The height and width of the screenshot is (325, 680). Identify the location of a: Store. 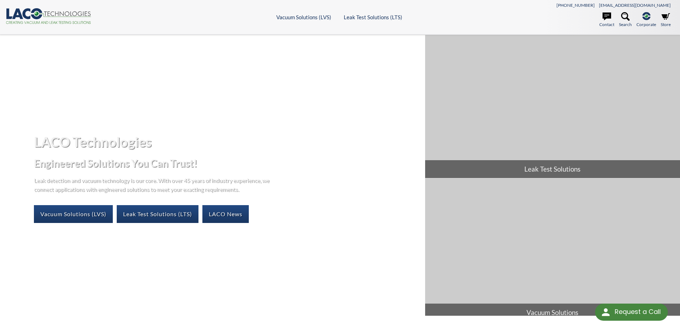
(666, 20).